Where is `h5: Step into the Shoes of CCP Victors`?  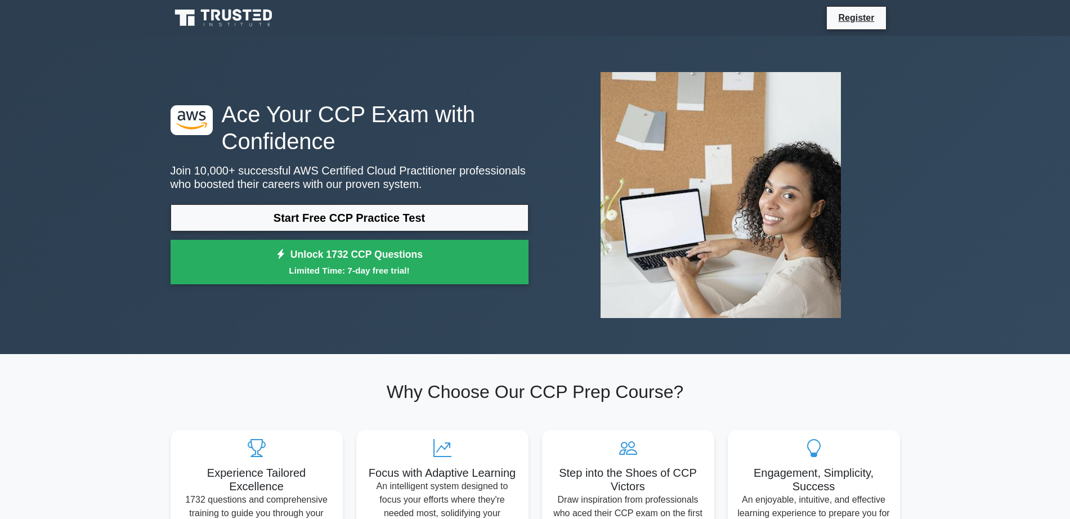
h5: Step into the Shoes of CCP Victors is located at coordinates (628, 479).